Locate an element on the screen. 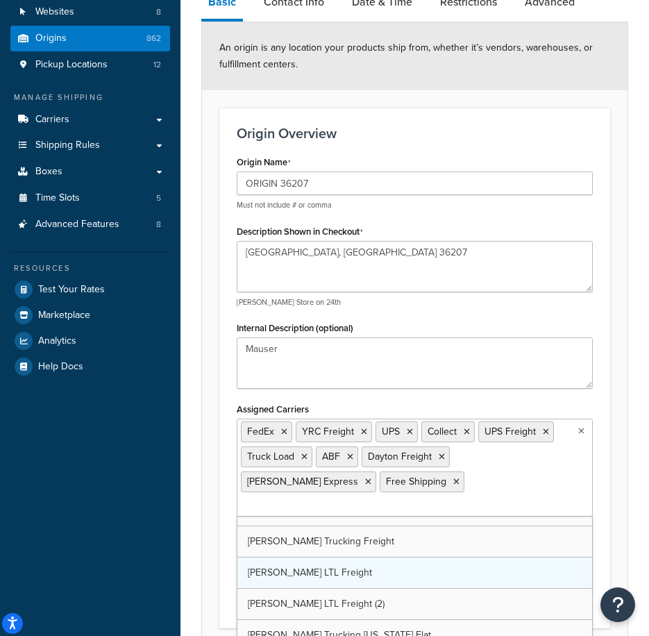  label: Assigned Carriers is located at coordinates (273, 409).